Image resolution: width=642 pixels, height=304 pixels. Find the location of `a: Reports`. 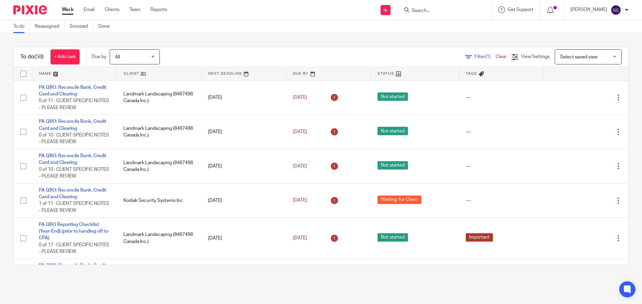

a: Reports is located at coordinates (159, 10).